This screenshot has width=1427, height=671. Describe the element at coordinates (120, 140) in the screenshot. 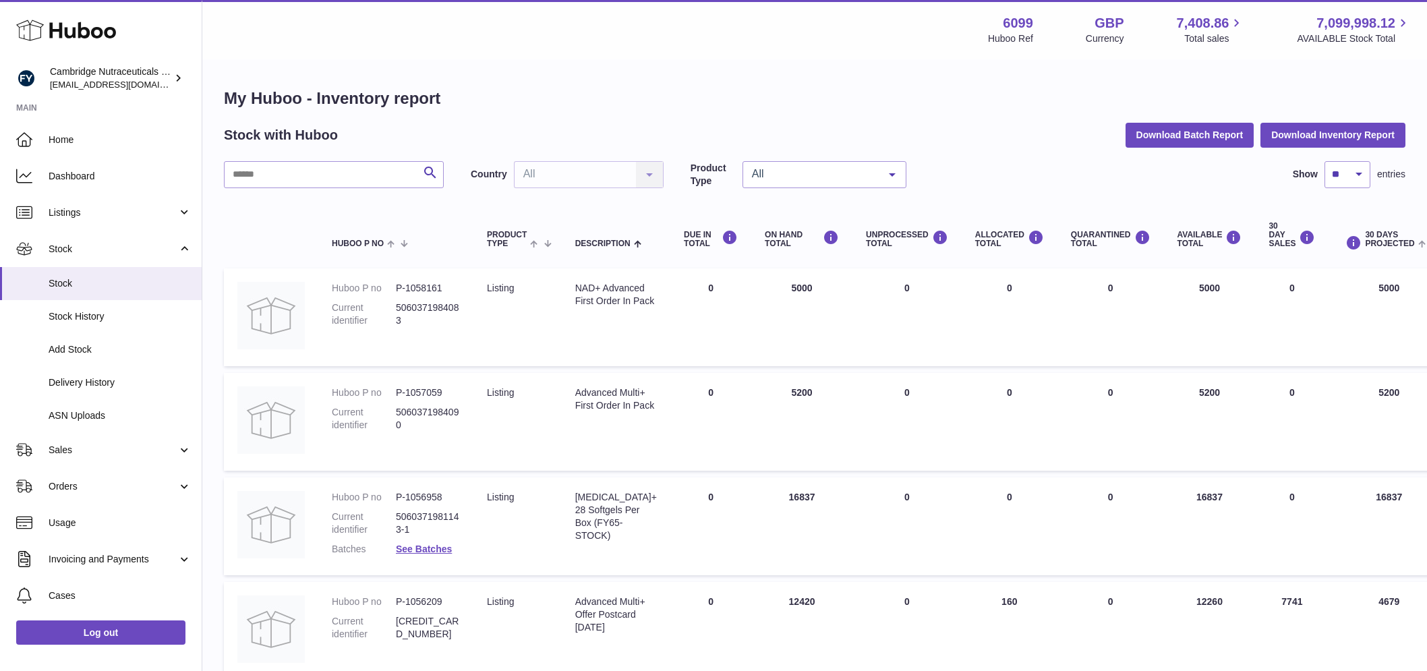

I see `span: Home` at that location.